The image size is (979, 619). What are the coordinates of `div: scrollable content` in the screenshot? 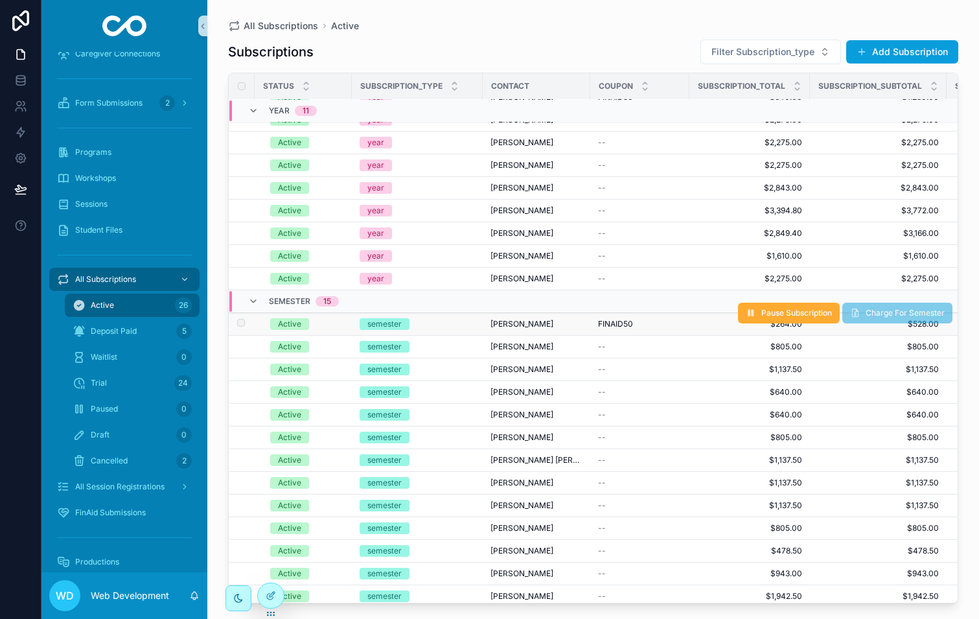 It's located at (124, 312).